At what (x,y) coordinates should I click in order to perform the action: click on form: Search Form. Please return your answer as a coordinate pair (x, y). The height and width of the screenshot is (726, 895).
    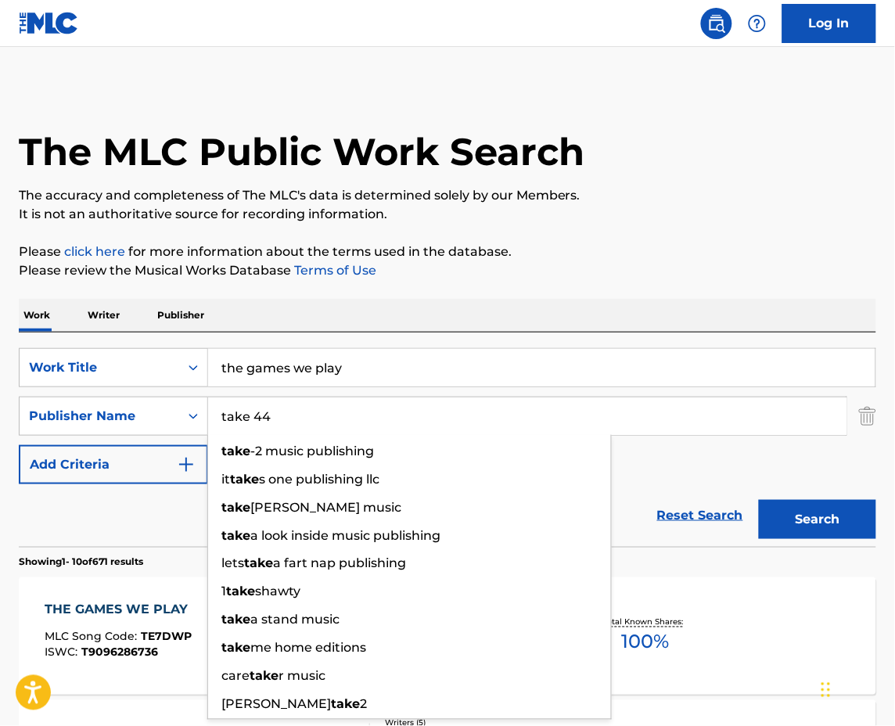
    Looking at the image, I should click on (448, 448).